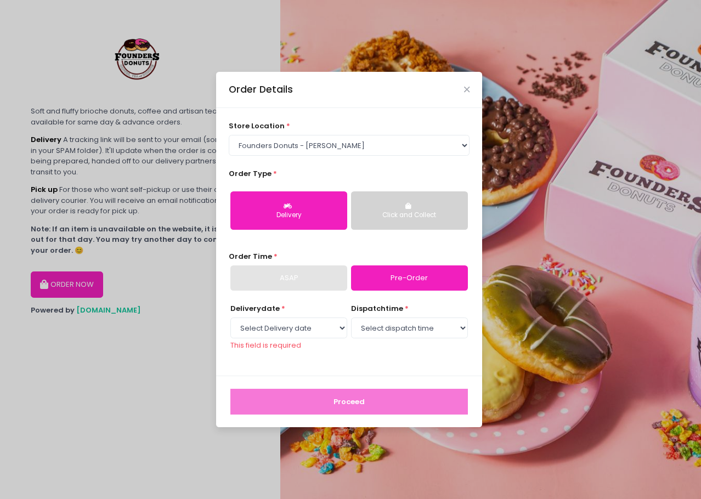 The height and width of the screenshot is (499, 701). Describe the element at coordinates (257, 126) in the screenshot. I see `span: store location` at that location.